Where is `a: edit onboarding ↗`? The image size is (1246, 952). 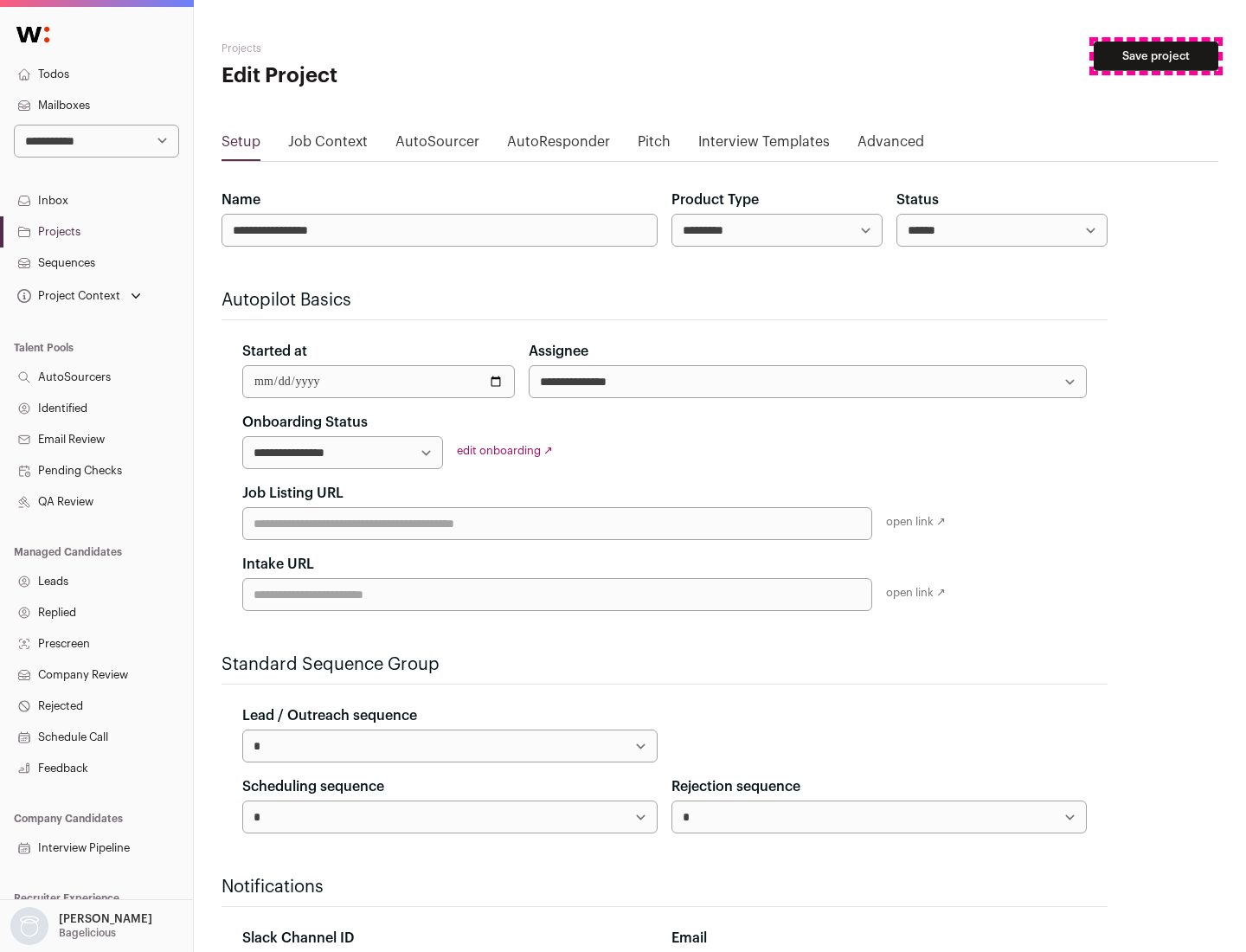 a: edit onboarding ↗ is located at coordinates (505, 450).